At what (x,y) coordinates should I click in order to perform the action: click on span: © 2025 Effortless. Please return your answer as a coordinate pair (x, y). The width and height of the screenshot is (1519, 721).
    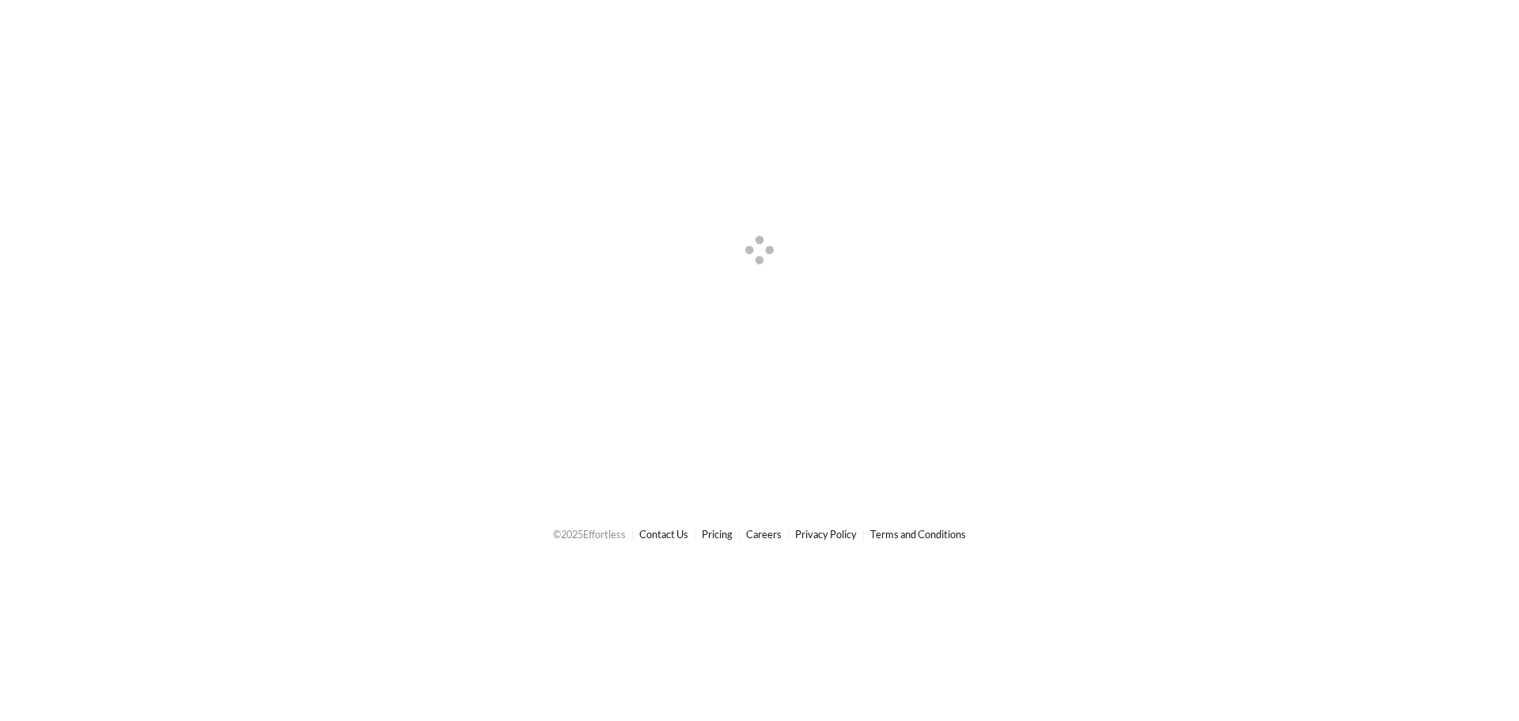
    Looking at the image, I should click on (590, 534).